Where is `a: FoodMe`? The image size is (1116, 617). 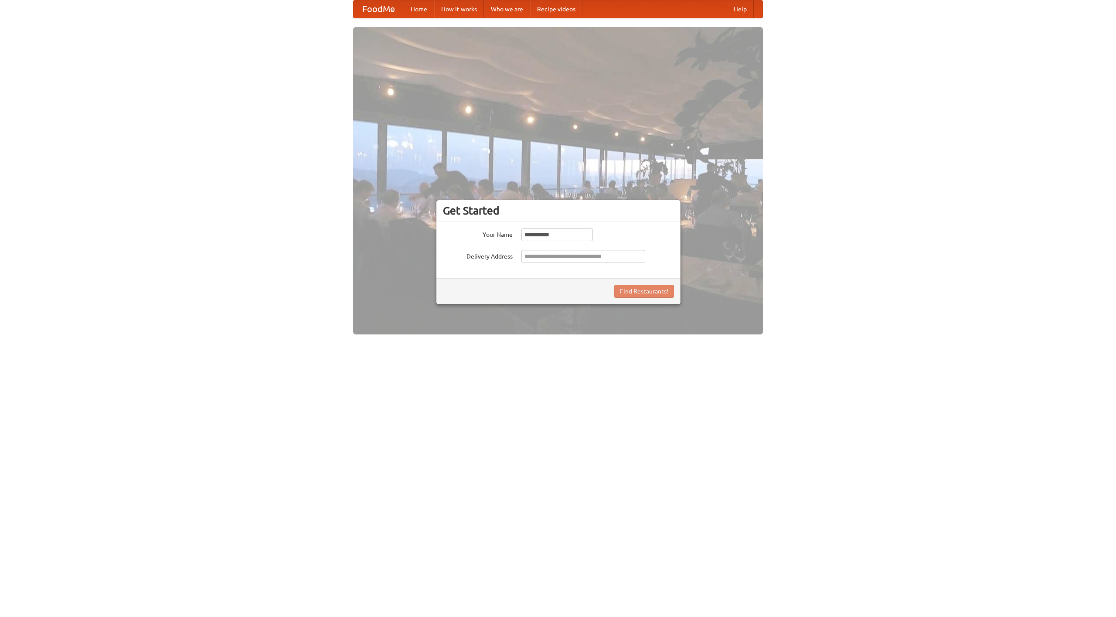 a: FoodMe is located at coordinates (378, 9).